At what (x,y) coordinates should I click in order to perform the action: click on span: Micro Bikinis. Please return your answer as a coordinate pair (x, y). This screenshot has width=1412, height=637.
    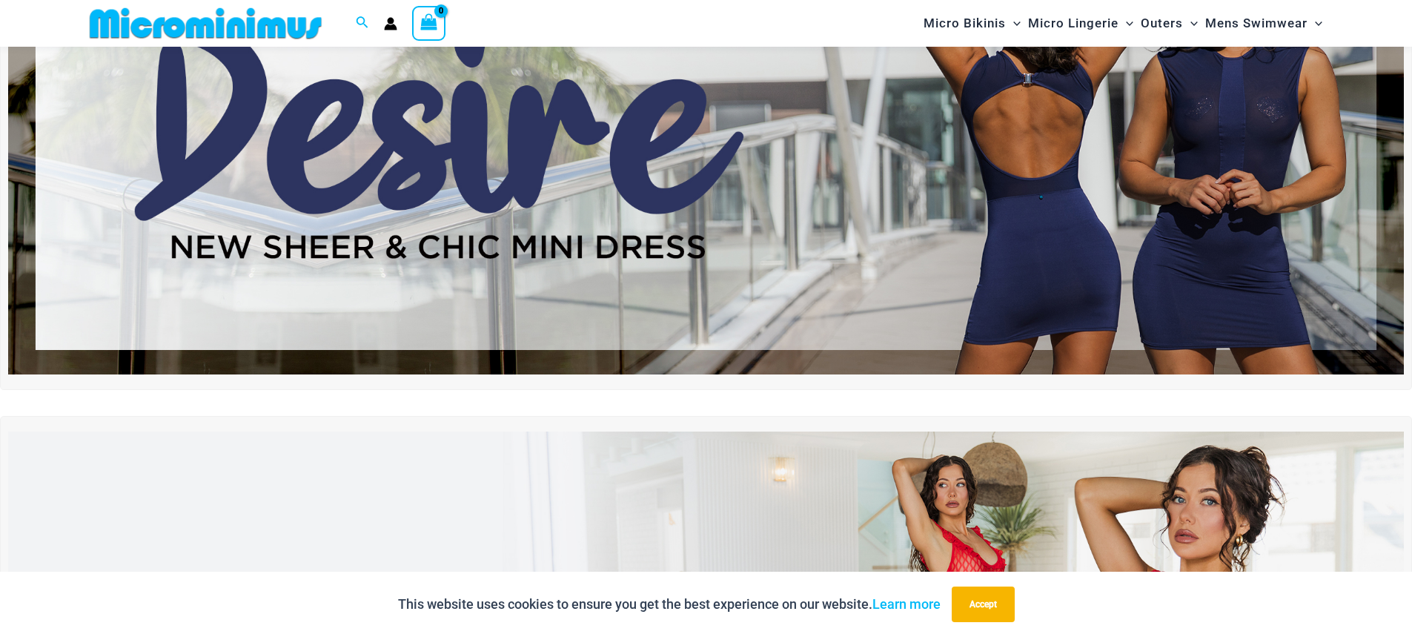
    Looking at the image, I should click on (964, 23).